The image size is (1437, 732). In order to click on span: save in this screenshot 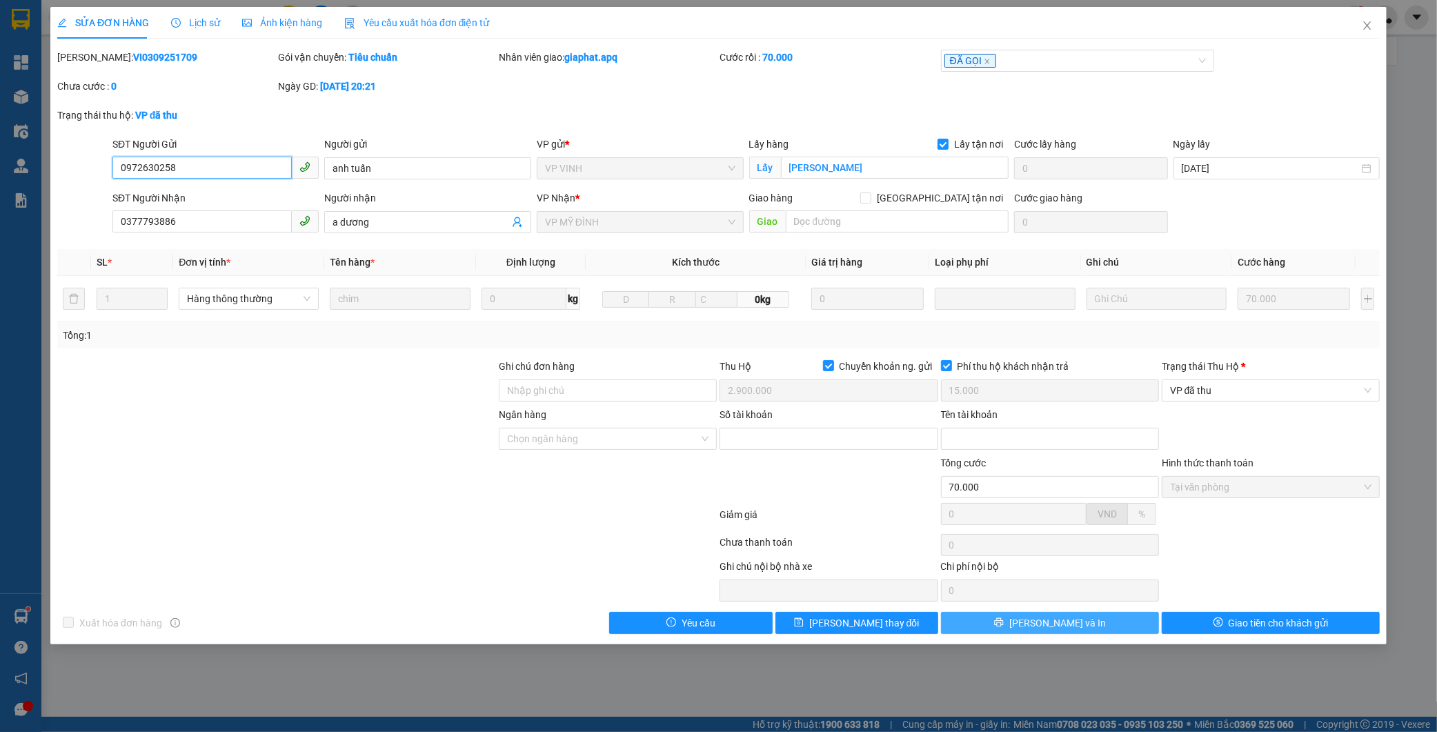, I will do `click(799, 623)`.